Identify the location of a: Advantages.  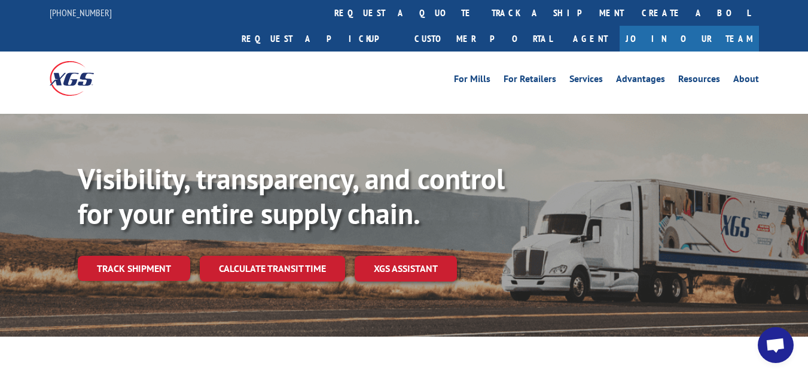
(641, 81).